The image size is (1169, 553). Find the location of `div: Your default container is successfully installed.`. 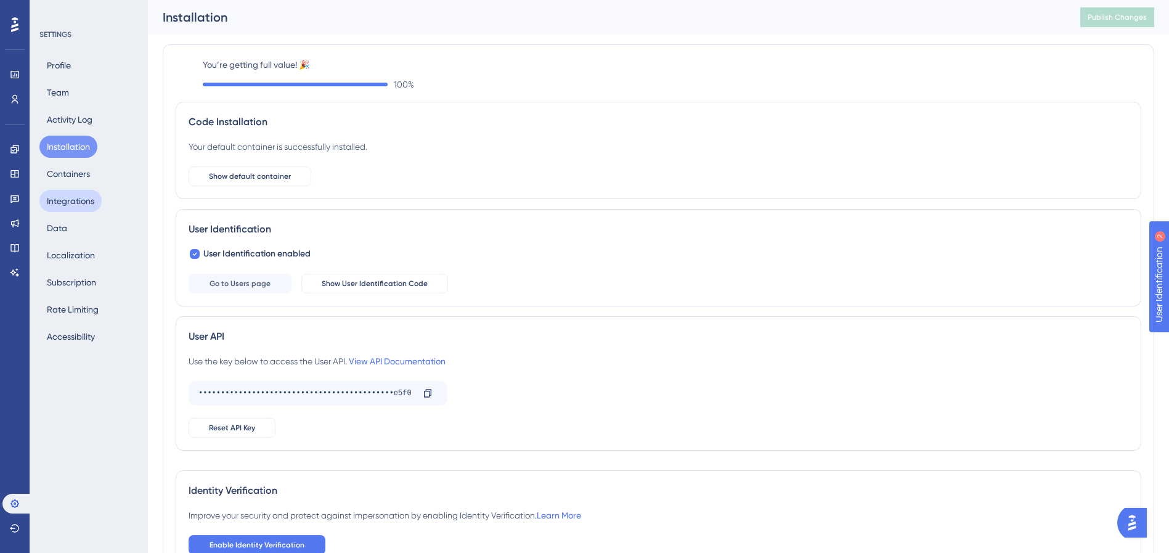

div: Your default container is successfully installed. is located at coordinates (278, 147).